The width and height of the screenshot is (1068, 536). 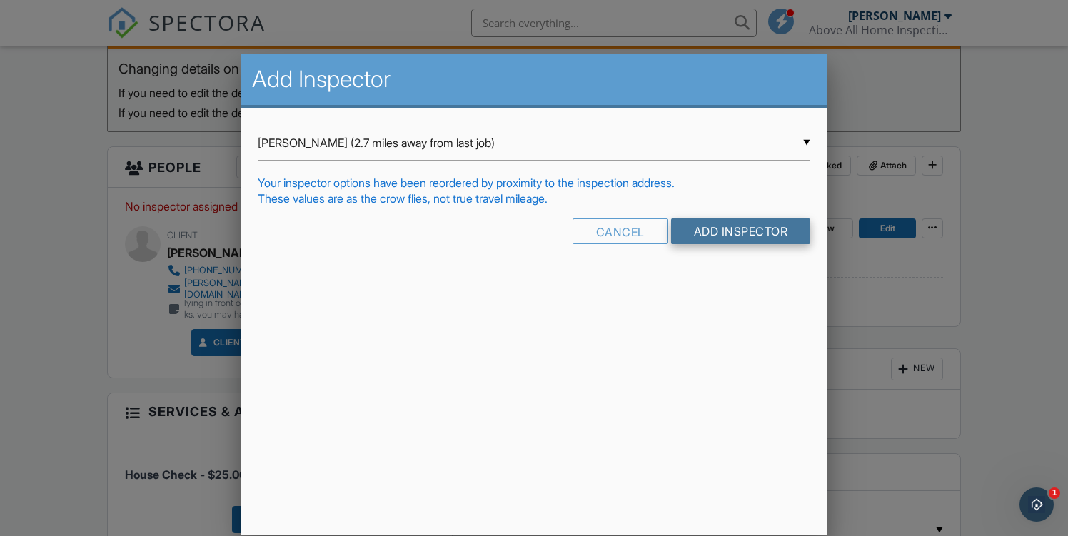 What do you see at coordinates (534, 183) in the screenshot?
I see `div: Your inspector options have been reordered by proximity to the inspection address.` at bounding box center [534, 183].